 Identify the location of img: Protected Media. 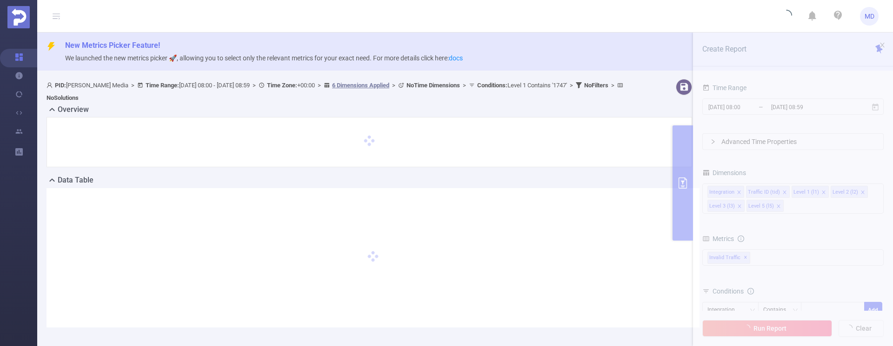
(19, 17).